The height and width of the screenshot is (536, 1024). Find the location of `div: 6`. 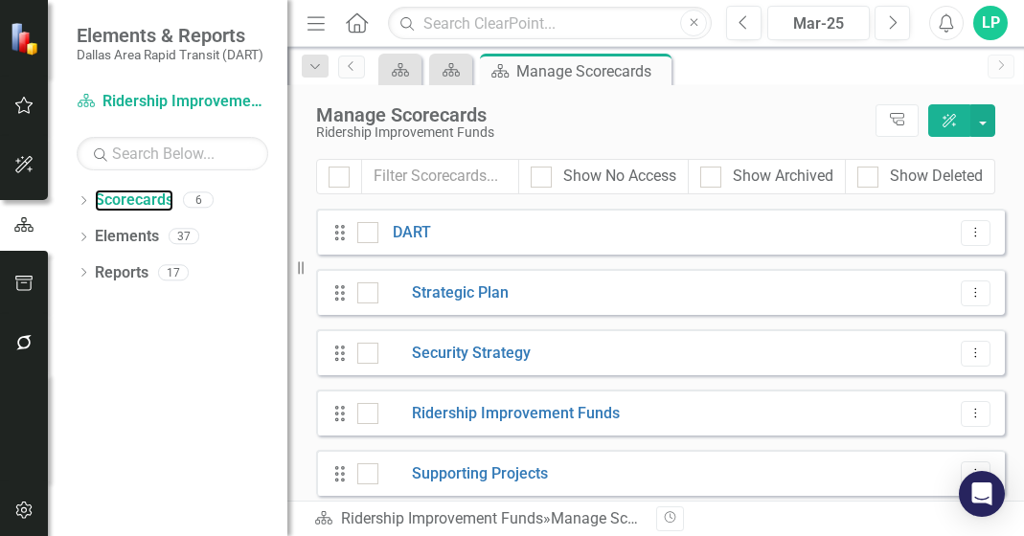

div: 6 is located at coordinates (198, 200).